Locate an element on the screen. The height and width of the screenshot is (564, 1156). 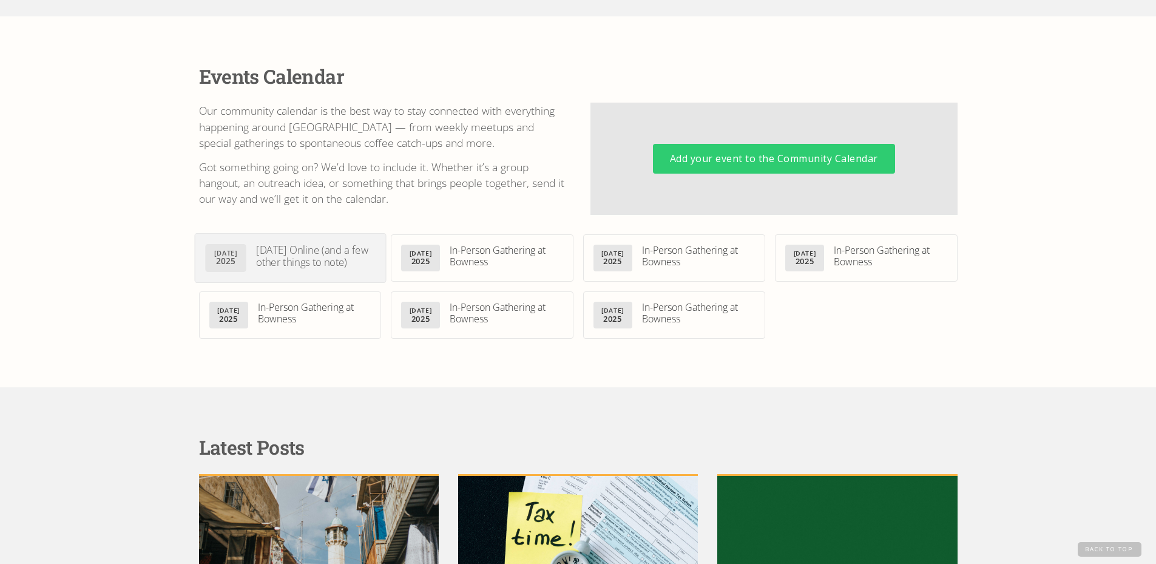
p: Got something going on? We’d love to include it. Whether it’s a group hangout, an outreach idea, ... is located at coordinates (382, 183).